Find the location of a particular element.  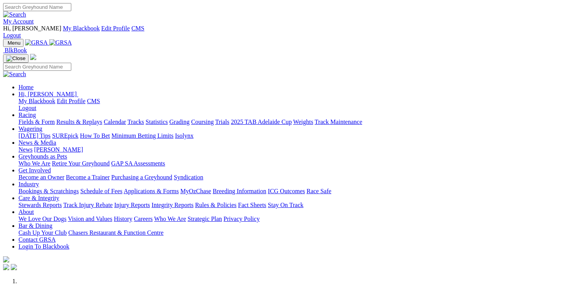

a: Care & Integrity is located at coordinates (39, 198).